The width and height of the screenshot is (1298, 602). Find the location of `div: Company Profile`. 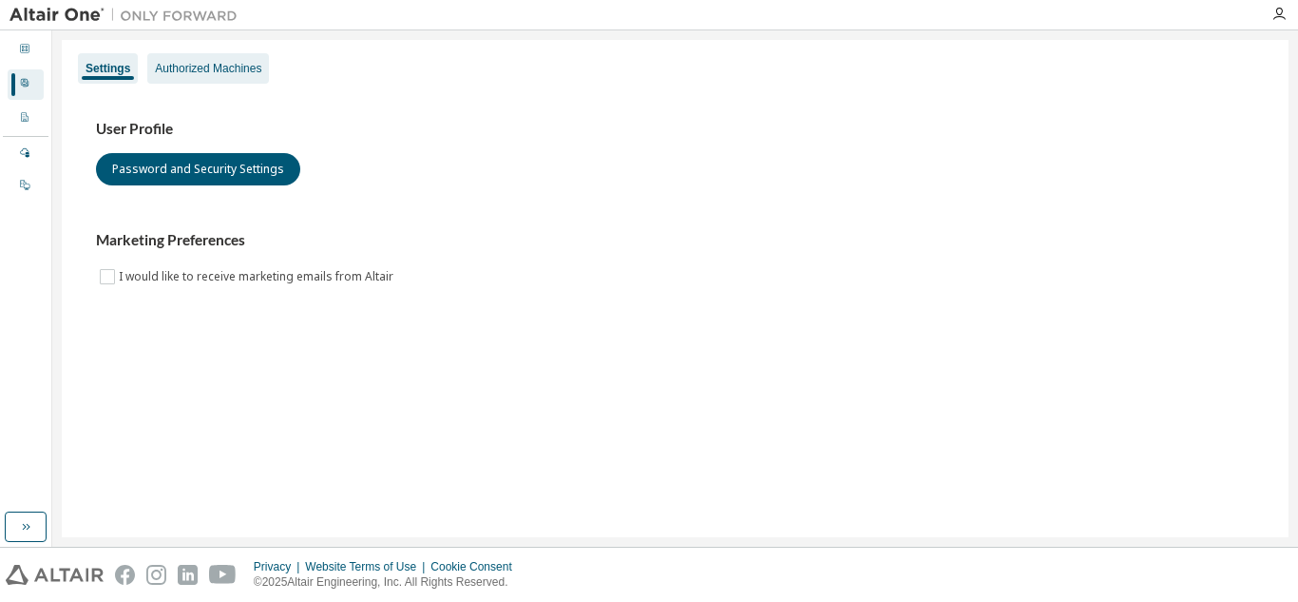

div: Company Profile is located at coordinates (26, 119).